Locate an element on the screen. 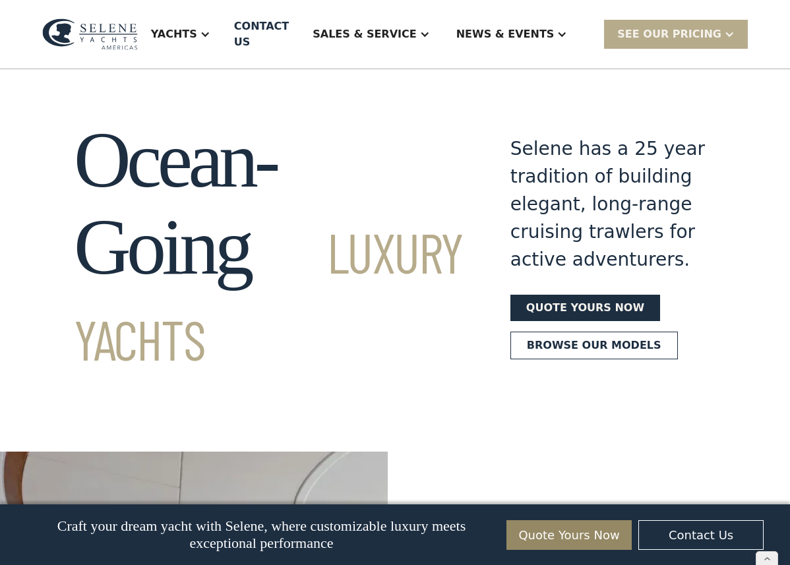  a: Contact Us is located at coordinates (701, 534).